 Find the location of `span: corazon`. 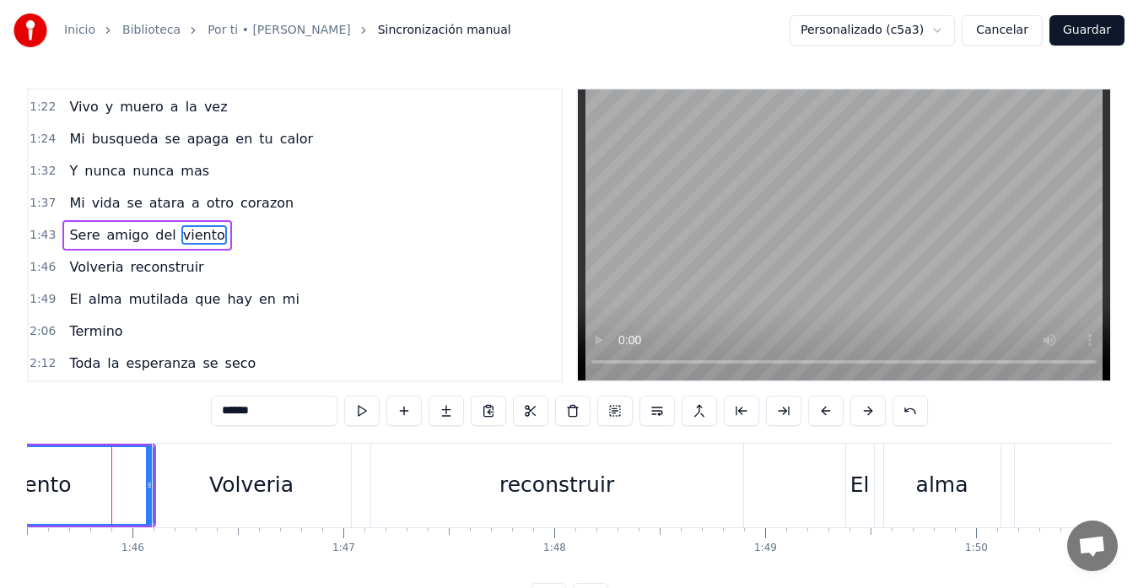

span: corazon is located at coordinates (266, 202).